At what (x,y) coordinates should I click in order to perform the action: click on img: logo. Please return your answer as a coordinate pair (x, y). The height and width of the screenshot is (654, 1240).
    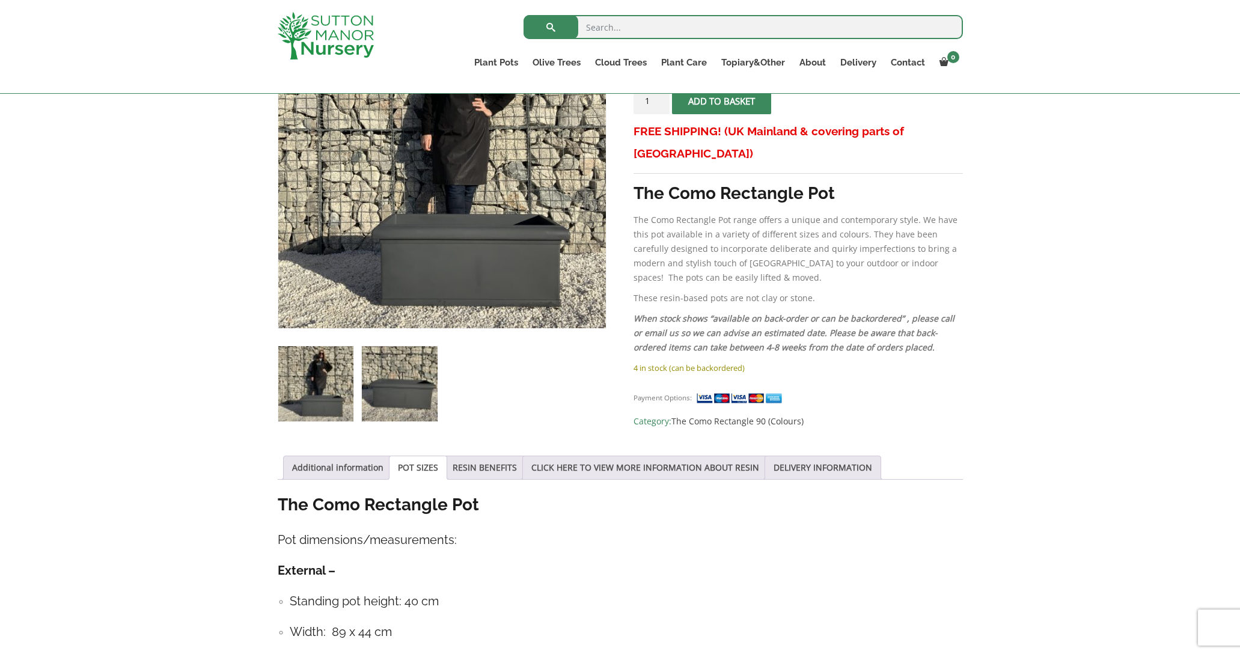
    Looking at the image, I should click on (326, 35).